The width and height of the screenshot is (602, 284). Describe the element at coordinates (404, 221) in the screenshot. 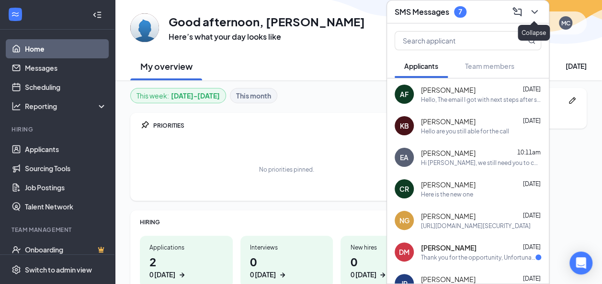

I see `div: NG` at that location.